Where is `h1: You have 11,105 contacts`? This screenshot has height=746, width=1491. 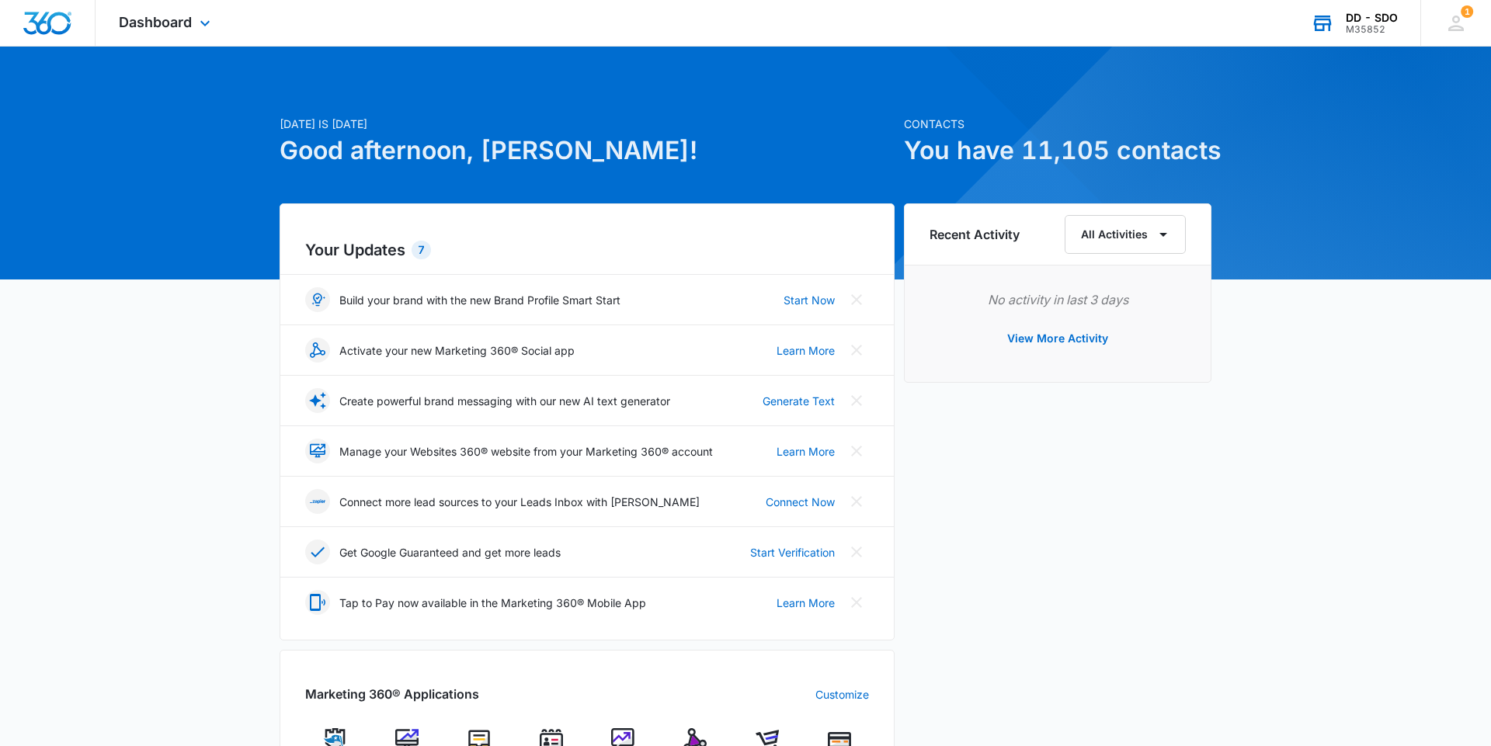 h1: You have 11,105 contacts is located at coordinates (1058, 151).